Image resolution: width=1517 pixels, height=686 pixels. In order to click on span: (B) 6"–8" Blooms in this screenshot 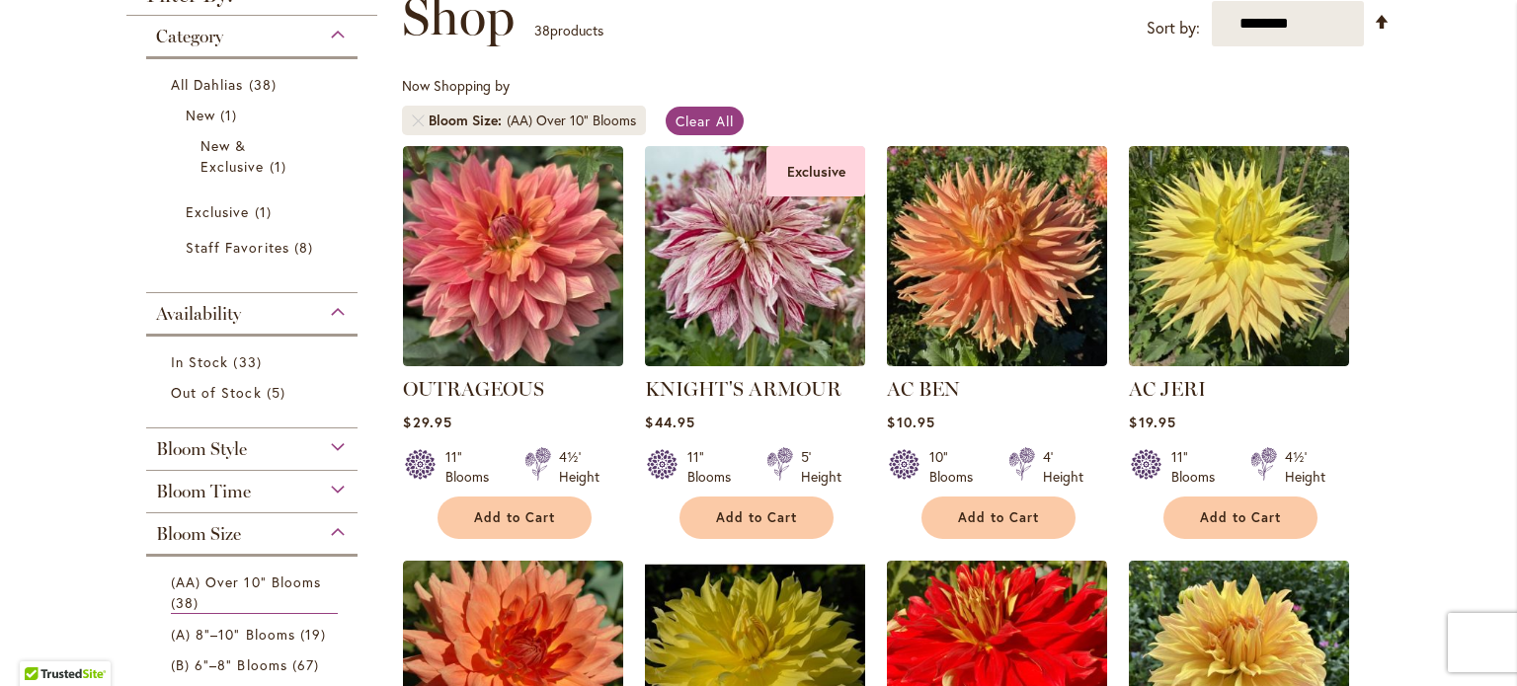, I will do `click(229, 664)`.